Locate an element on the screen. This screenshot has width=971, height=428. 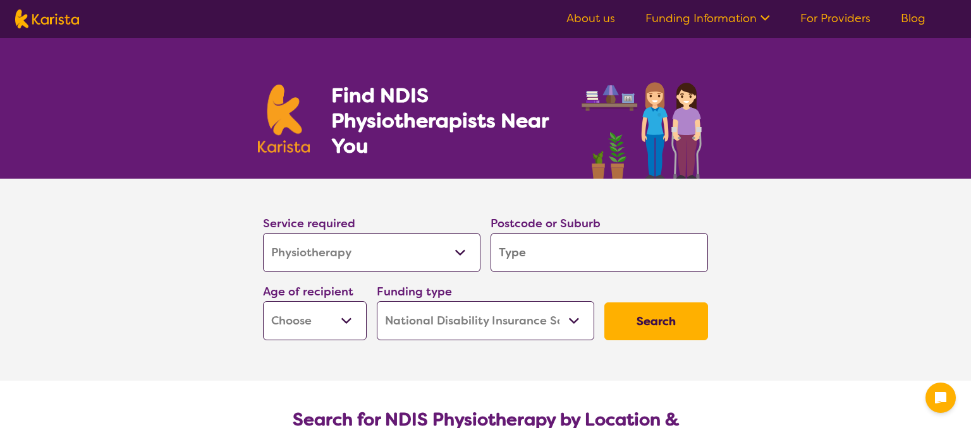
button: Search is located at coordinates (656, 322).